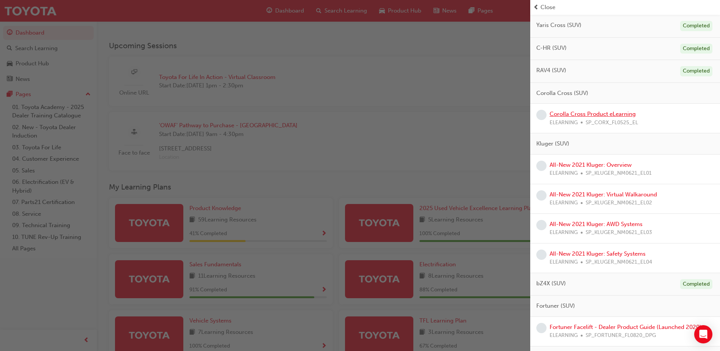 Image resolution: width=720 pixels, height=351 pixels. I want to click on span: SP_KLUGER_NM0621_EL03, so click(619, 232).